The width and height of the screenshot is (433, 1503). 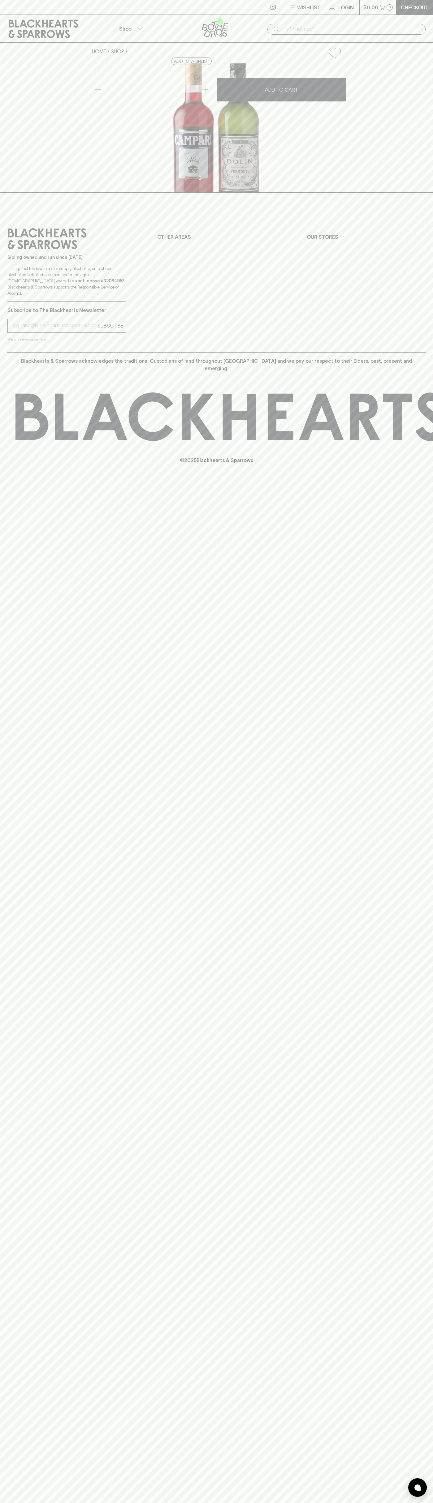 I want to click on p: $0.00, so click(x=371, y=7).